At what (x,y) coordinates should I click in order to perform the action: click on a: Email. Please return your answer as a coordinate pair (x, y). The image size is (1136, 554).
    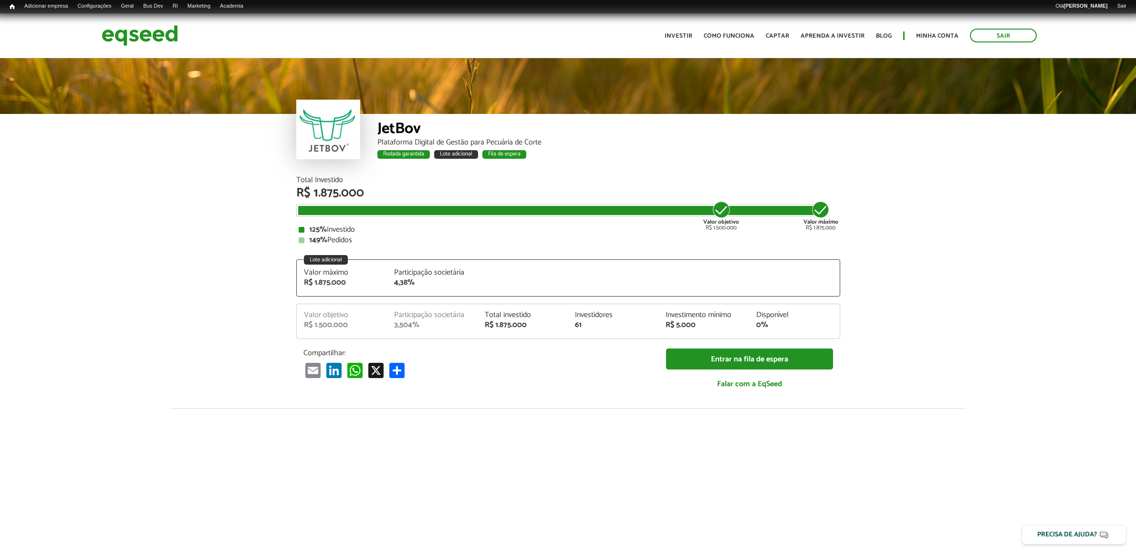
    Looking at the image, I should click on (313, 370).